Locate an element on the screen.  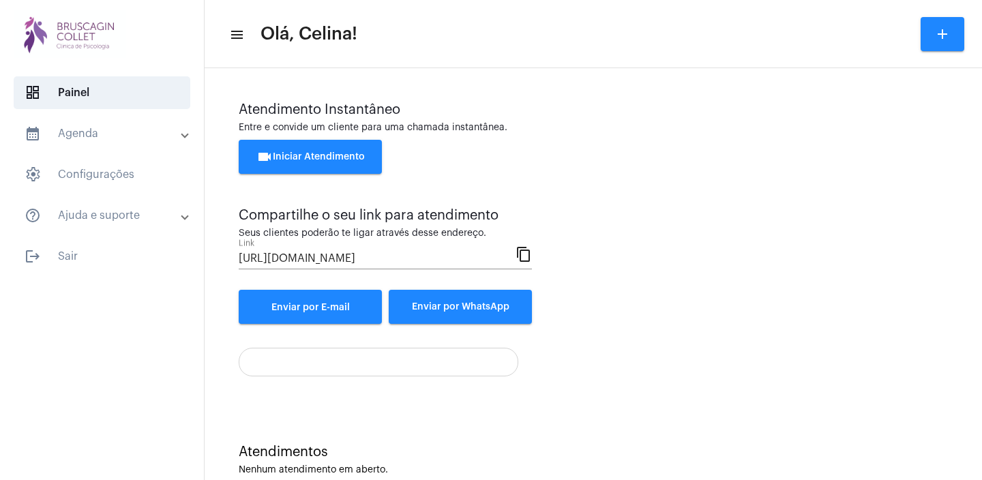
a: Enviar por E-mail is located at coordinates (310, 307).